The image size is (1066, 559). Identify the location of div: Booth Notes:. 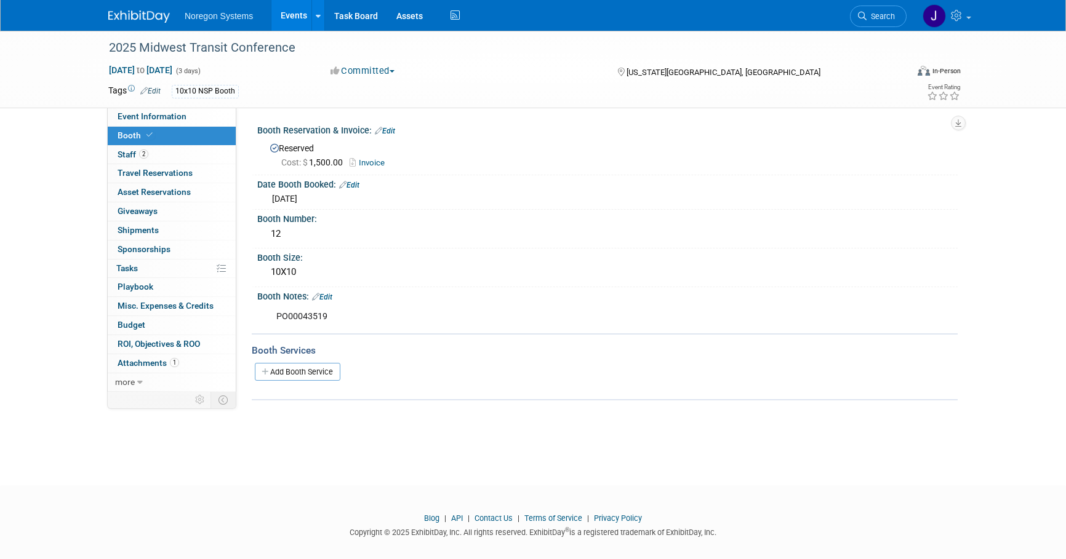
(607, 295).